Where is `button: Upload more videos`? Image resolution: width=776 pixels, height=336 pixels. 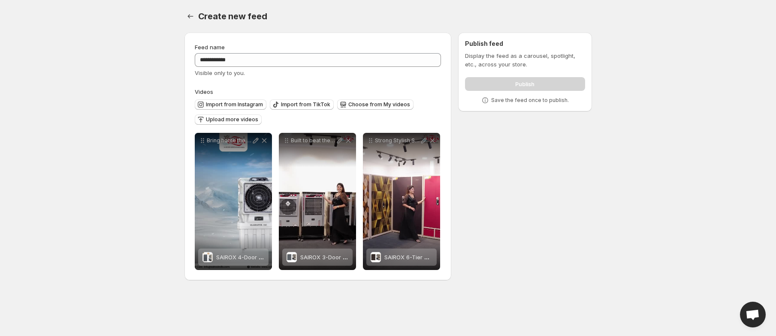 button: Upload more videos is located at coordinates (228, 120).